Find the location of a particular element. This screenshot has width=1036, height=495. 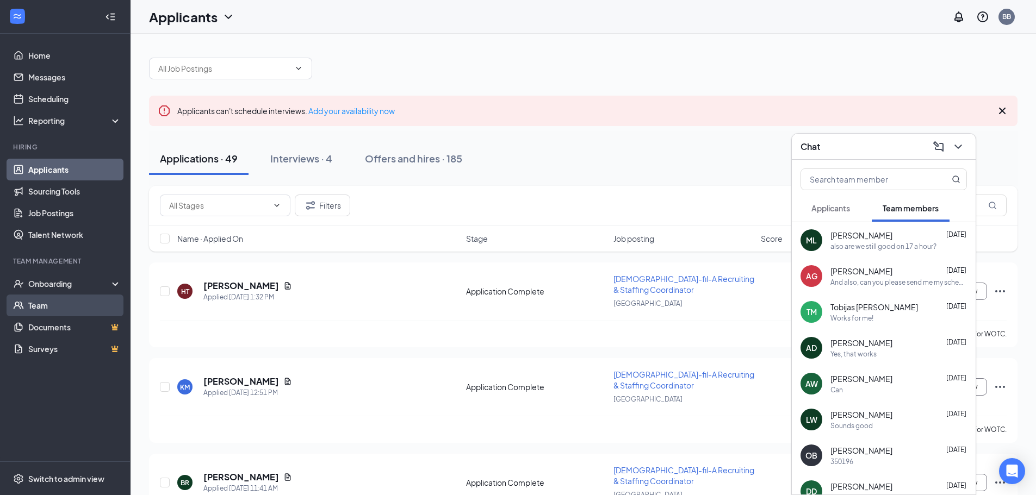

span: Name · Applied On is located at coordinates (210, 239).